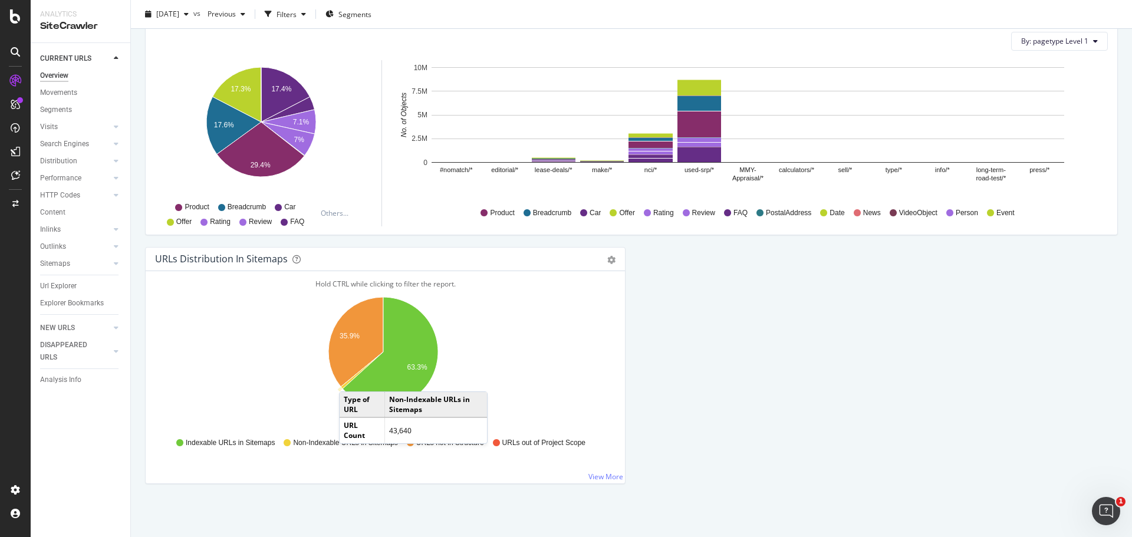  What do you see at coordinates (349, 14) in the screenshot?
I see `button: Segments` at bounding box center [349, 14].